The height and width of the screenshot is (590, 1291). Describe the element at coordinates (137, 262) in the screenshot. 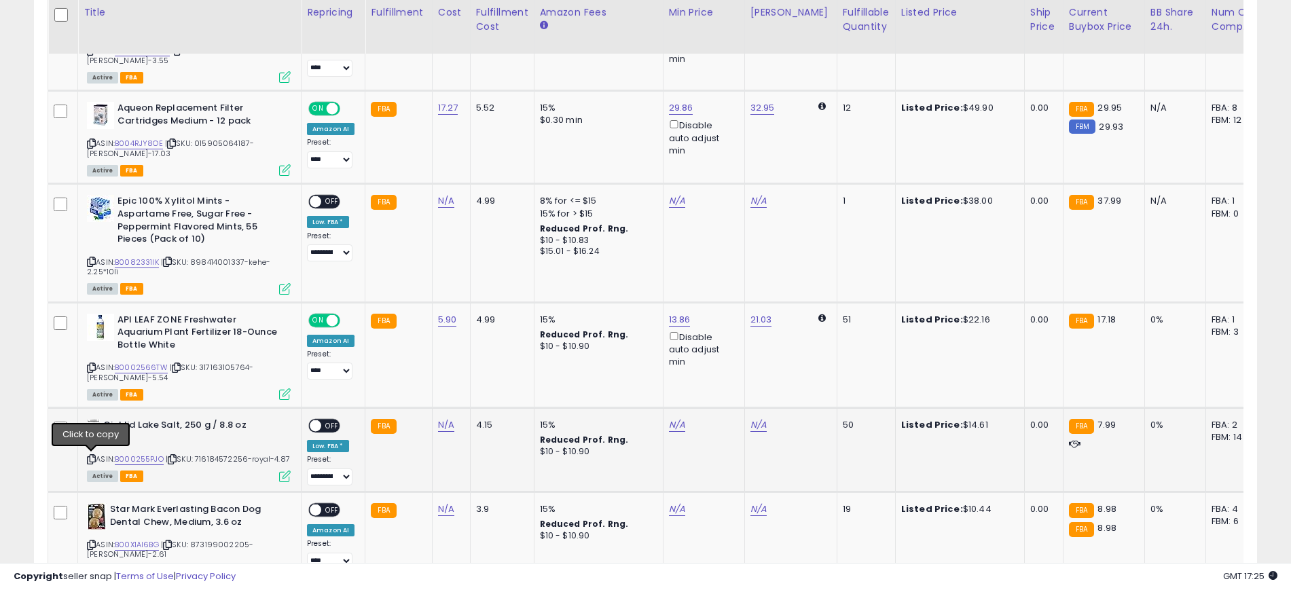

I see `a: B0082331IK` at that location.